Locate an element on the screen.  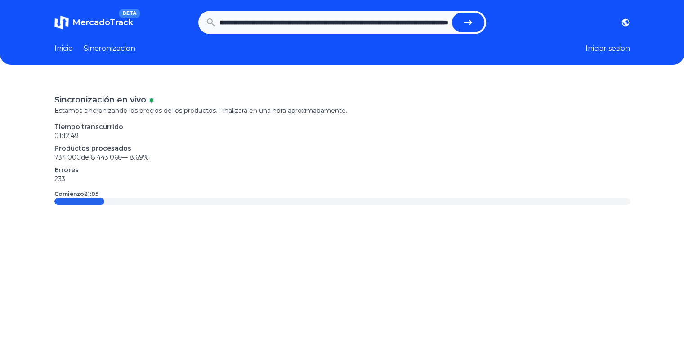
p: Estamos sincronizando los precios de los productos. Finalizará en una hora aproximadamente. is located at coordinates (342, 111).